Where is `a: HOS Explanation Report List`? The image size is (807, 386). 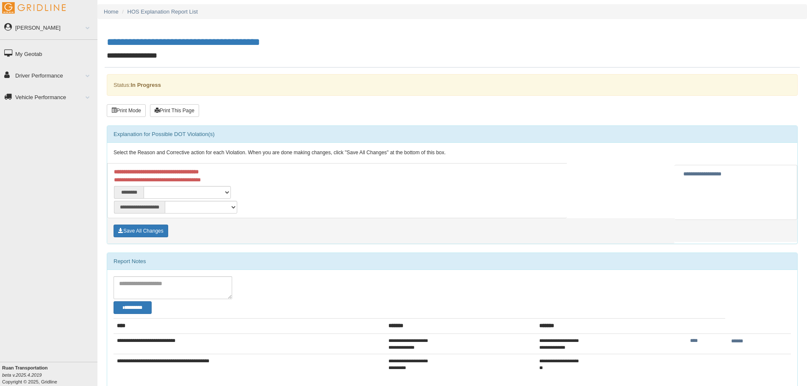
a: HOS Explanation Report List is located at coordinates (163, 11).